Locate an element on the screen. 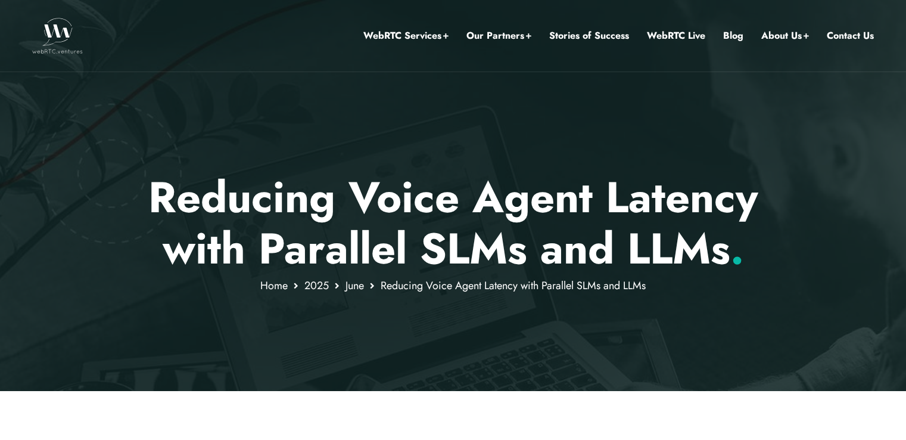  a: Our Partners is located at coordinates (498, 36).